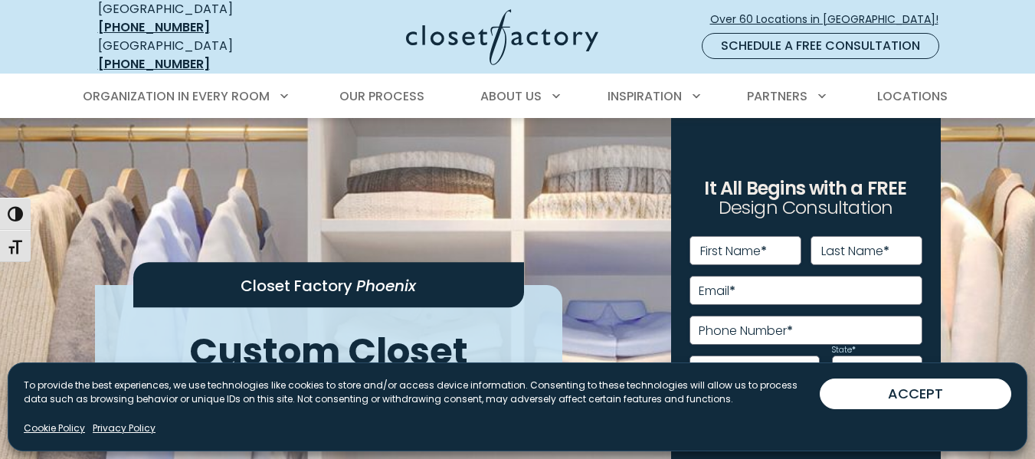 This screenshot has height=459, width=1035. I want to click on span: Partners, so click(777, 96).